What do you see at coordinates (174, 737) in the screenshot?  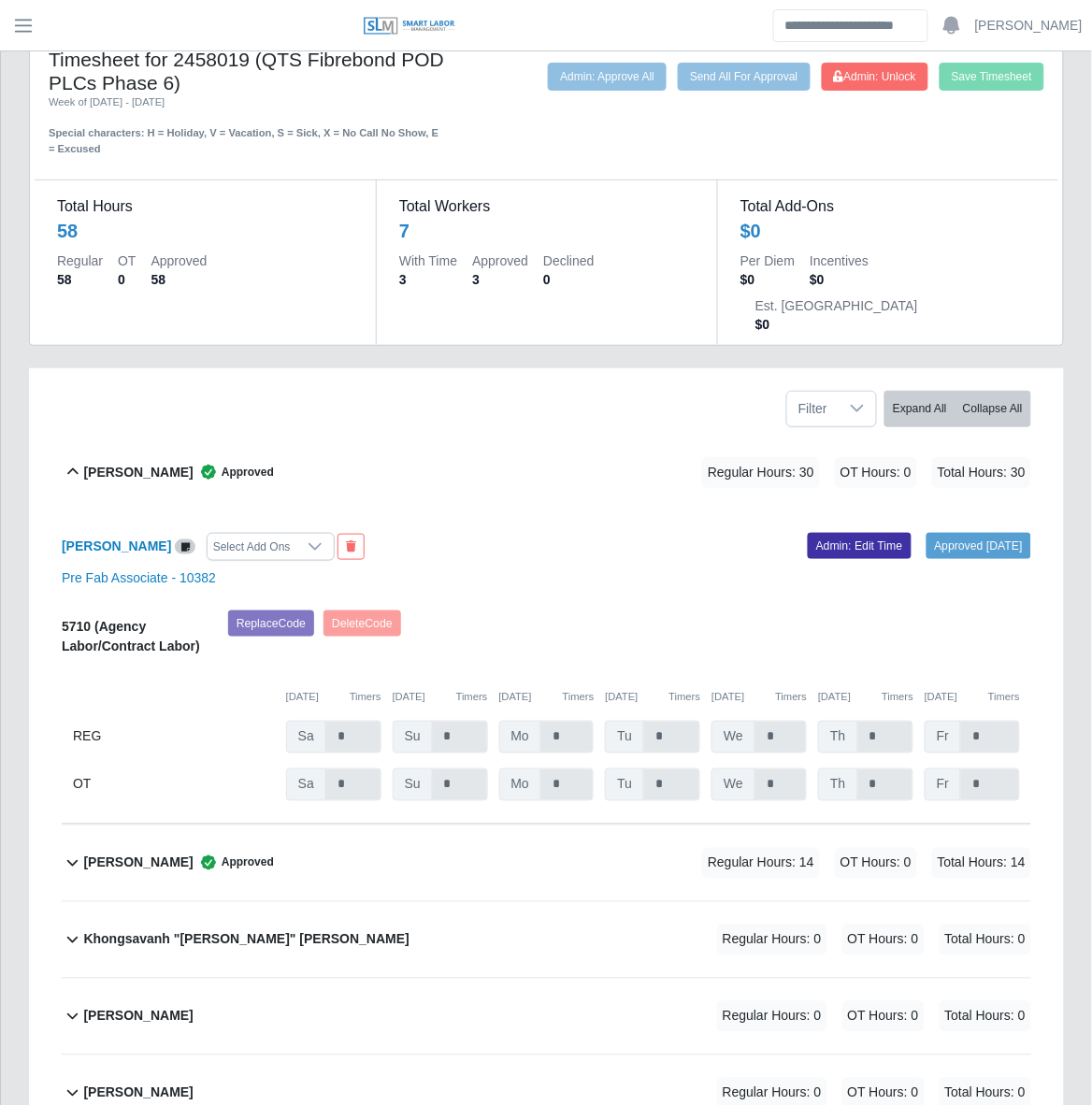 I see `div: REG` at bounding box center [174, 737].